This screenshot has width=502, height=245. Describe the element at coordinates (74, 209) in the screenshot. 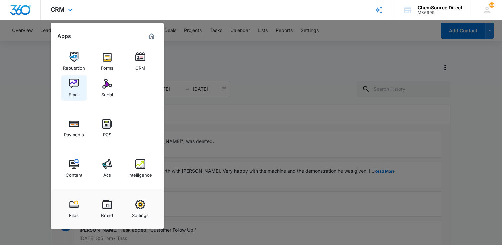

I see `a: Files` at that location.